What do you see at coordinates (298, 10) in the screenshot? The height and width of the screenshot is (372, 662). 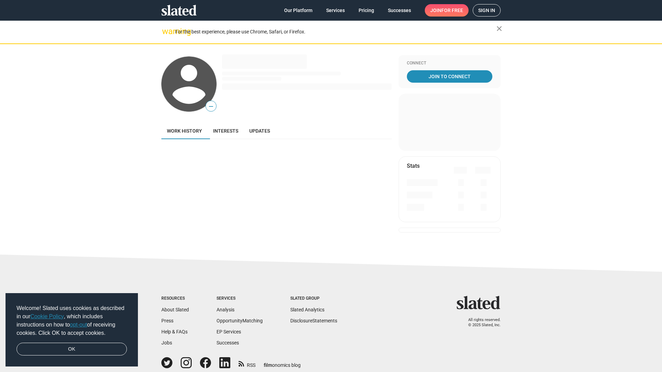 I see `a: Our Platform` at bounding box center [298, 10].